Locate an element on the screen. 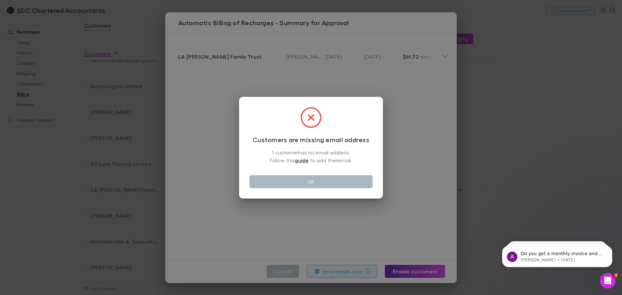  div: Profile image for Alex is located at coordinates (20, 25).